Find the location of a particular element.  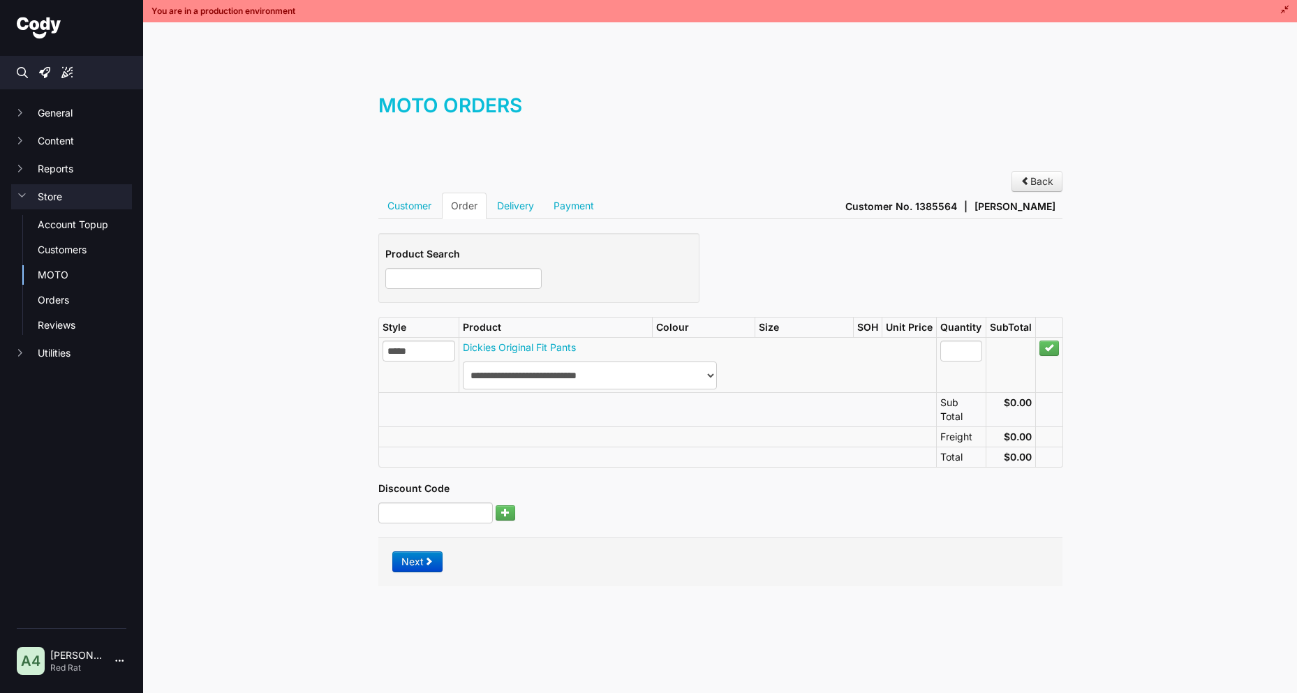

p: Red Rat is located at coordinates (77, 668).